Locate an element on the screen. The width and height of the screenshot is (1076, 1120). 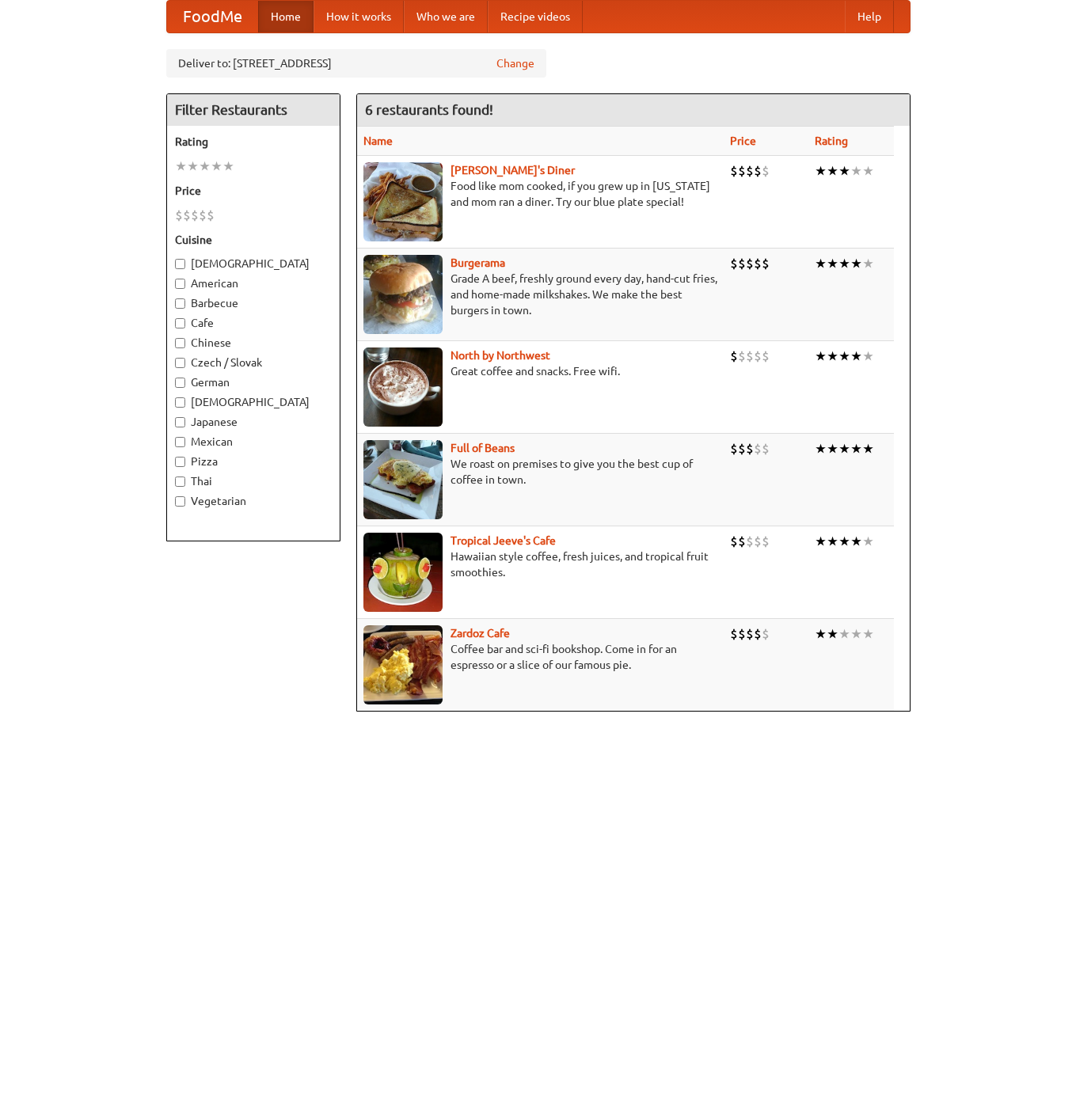
p: Grade A beef, freshly ground every day, hand-cut fries, and home-made milkshakes. We make the bes... is located at coordinates (539, 295).